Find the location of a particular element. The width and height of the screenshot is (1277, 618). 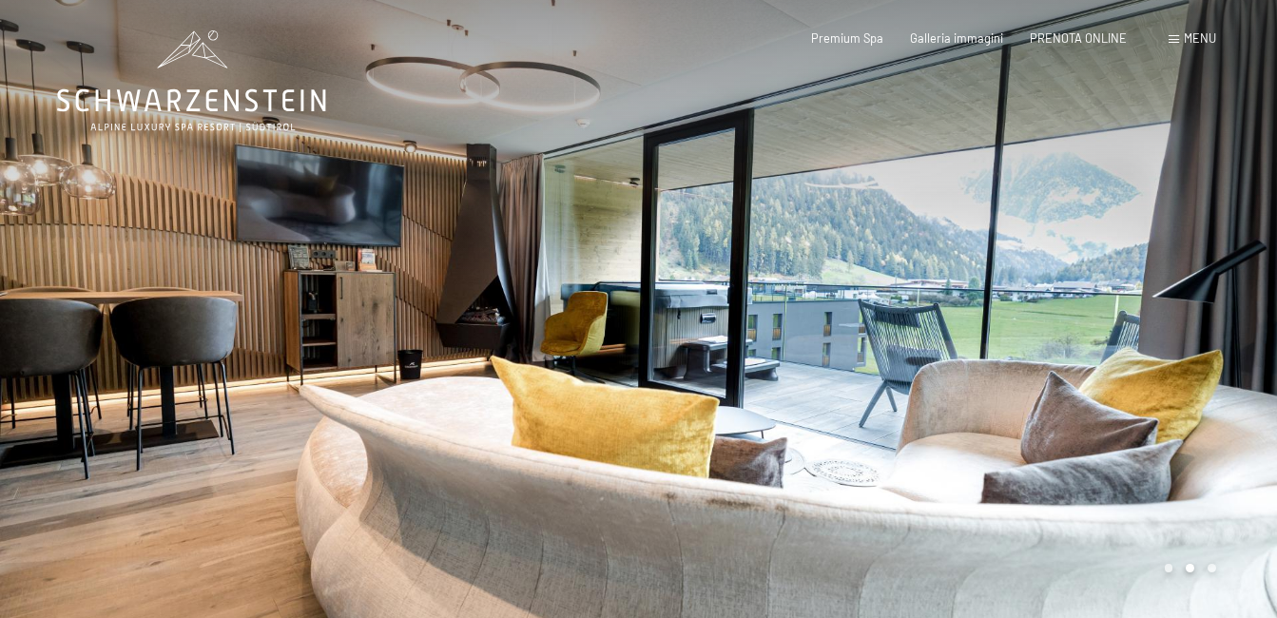

span: Premium Spa is located at coordinates (847, 38).